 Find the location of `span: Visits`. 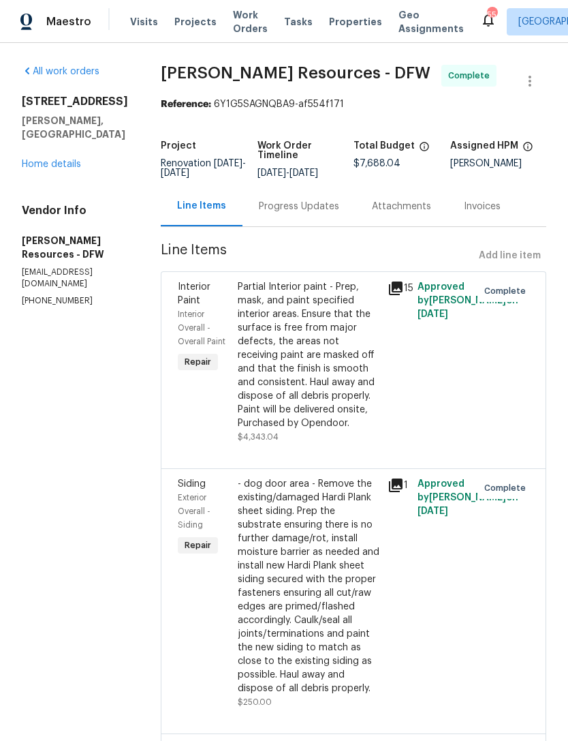

span: Visits is located at coordinates (144, 22).